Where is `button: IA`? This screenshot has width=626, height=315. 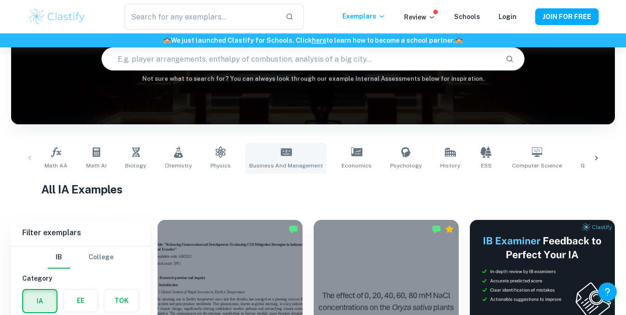 button: IA is located at coordinates (40, 301).